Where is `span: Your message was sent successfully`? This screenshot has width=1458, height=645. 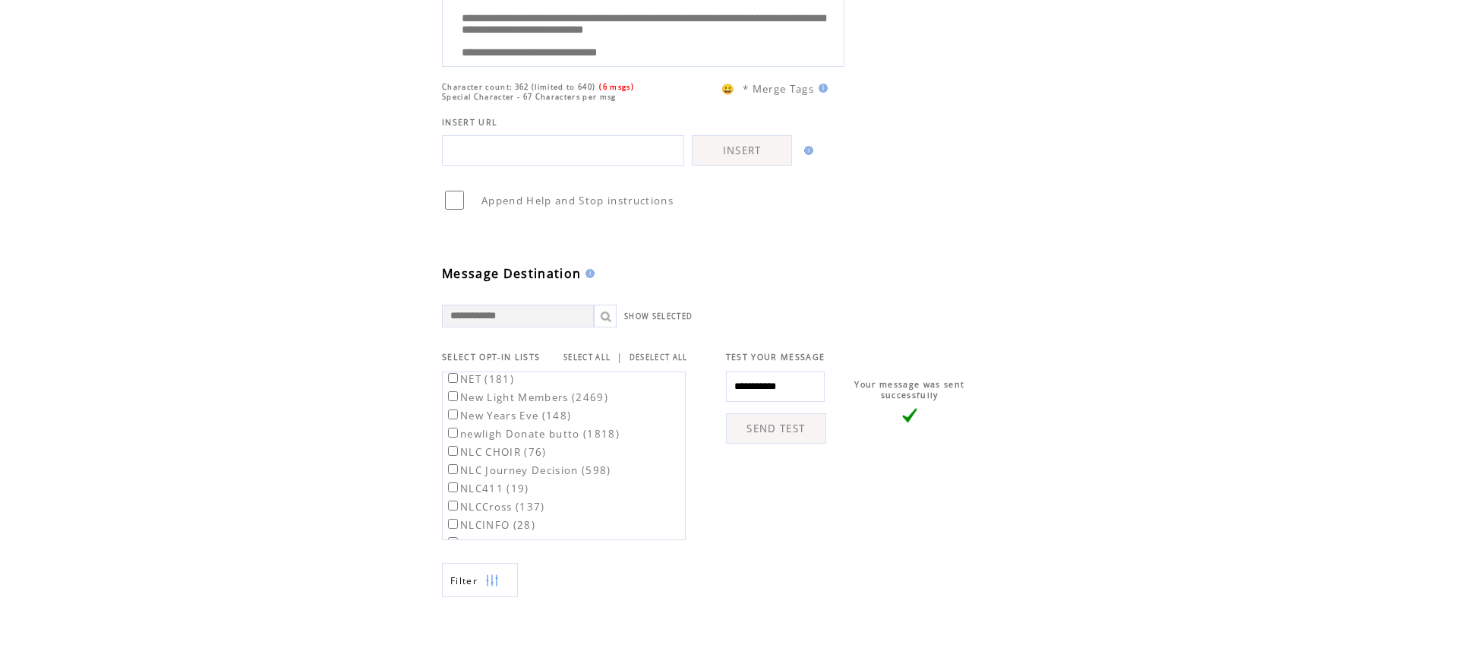
span: Your message was sent successfully is located at coordinates (909, 390).